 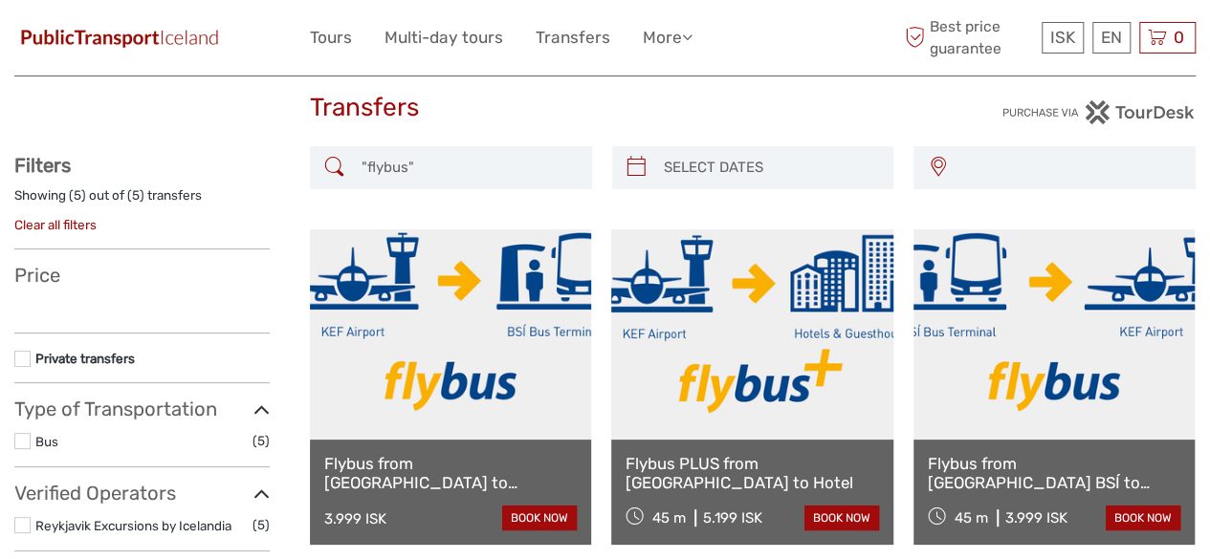 What do you see at coordinates (1111, 37) in the screenshot?
I see `div: EN` at bounding box center [1111, 37].